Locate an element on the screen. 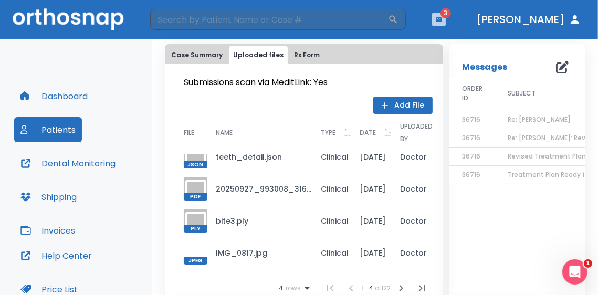  button: Rx Form is located at coordinates (307, 55).